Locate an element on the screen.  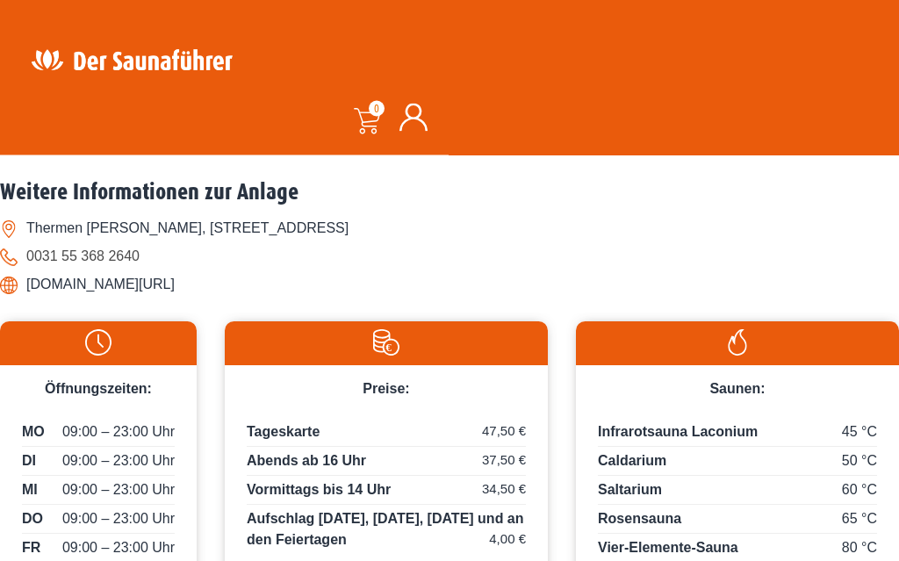
span: 45 °C is located at coordinates (860, 433).